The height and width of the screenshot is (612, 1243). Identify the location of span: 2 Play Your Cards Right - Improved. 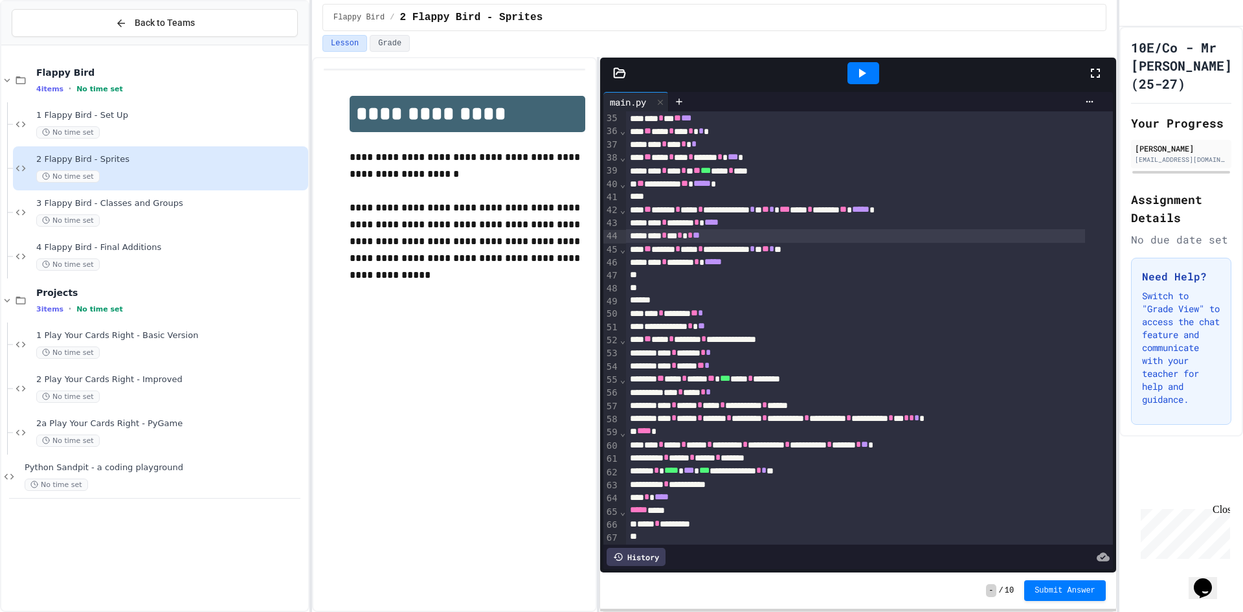
(171, 379).